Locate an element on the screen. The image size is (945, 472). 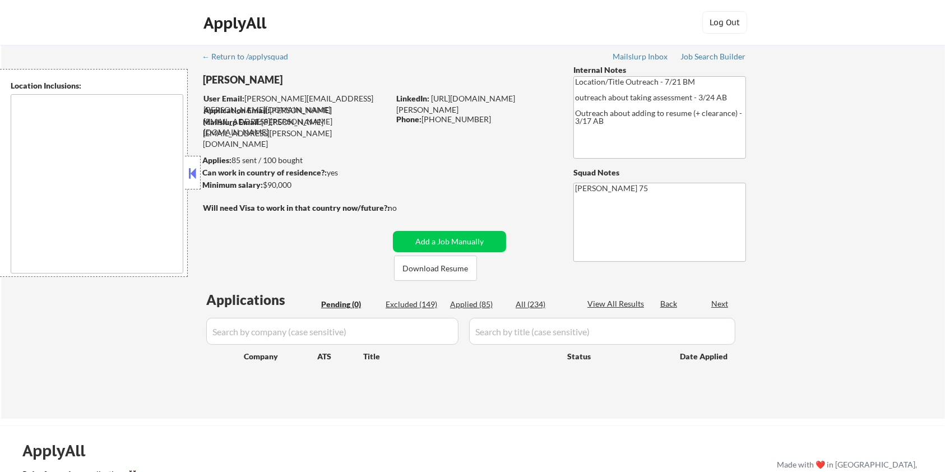
div: Internal Notes is located at coordinates (659, 70).